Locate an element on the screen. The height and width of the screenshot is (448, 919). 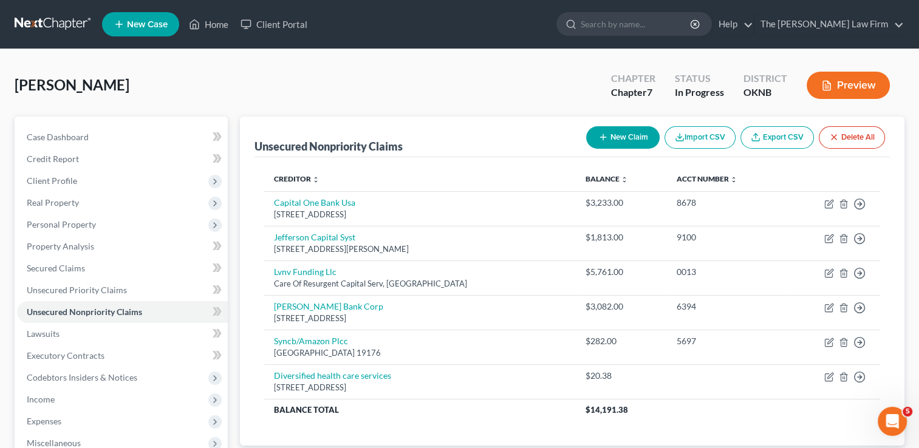
span: Lawsuits is located at coordinates (43, 334).